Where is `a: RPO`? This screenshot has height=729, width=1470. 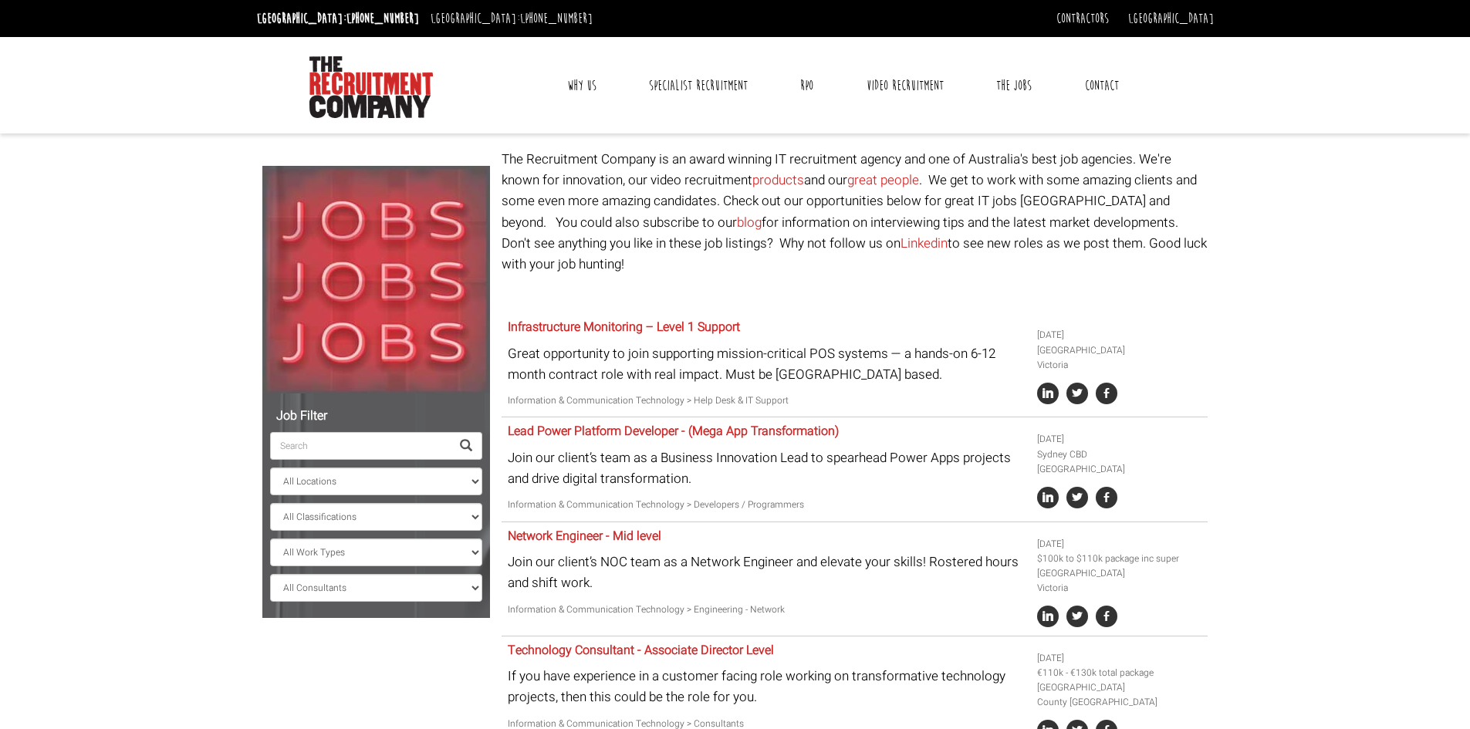 a: RPO is located at coordinates (806, 86).